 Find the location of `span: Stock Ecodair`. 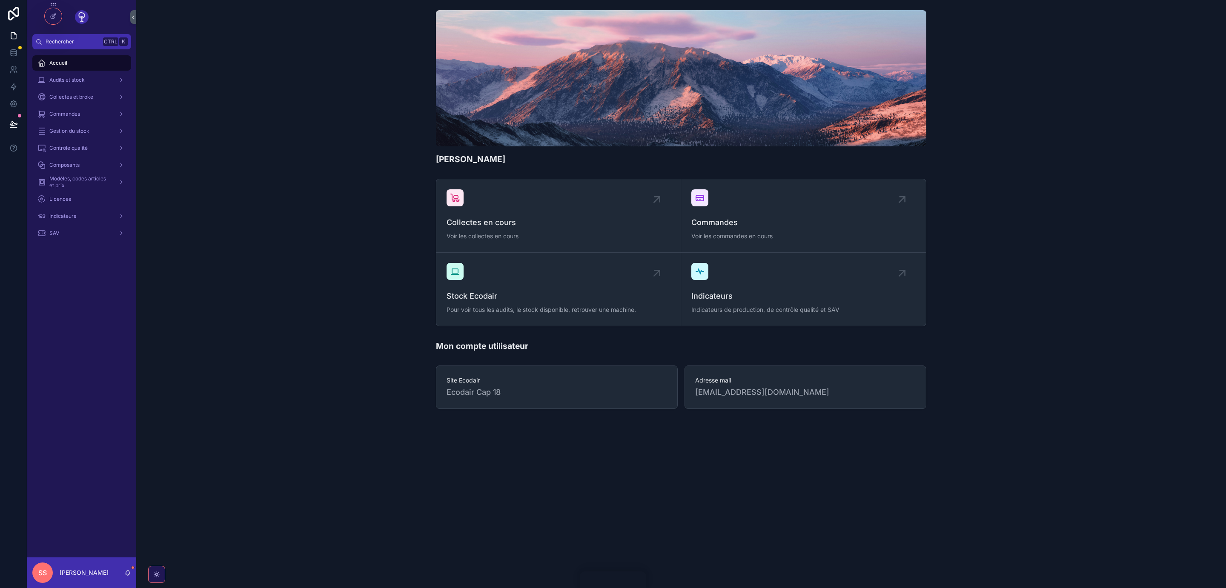

span: Stock Ecodair is located at coordinates (559, 296).